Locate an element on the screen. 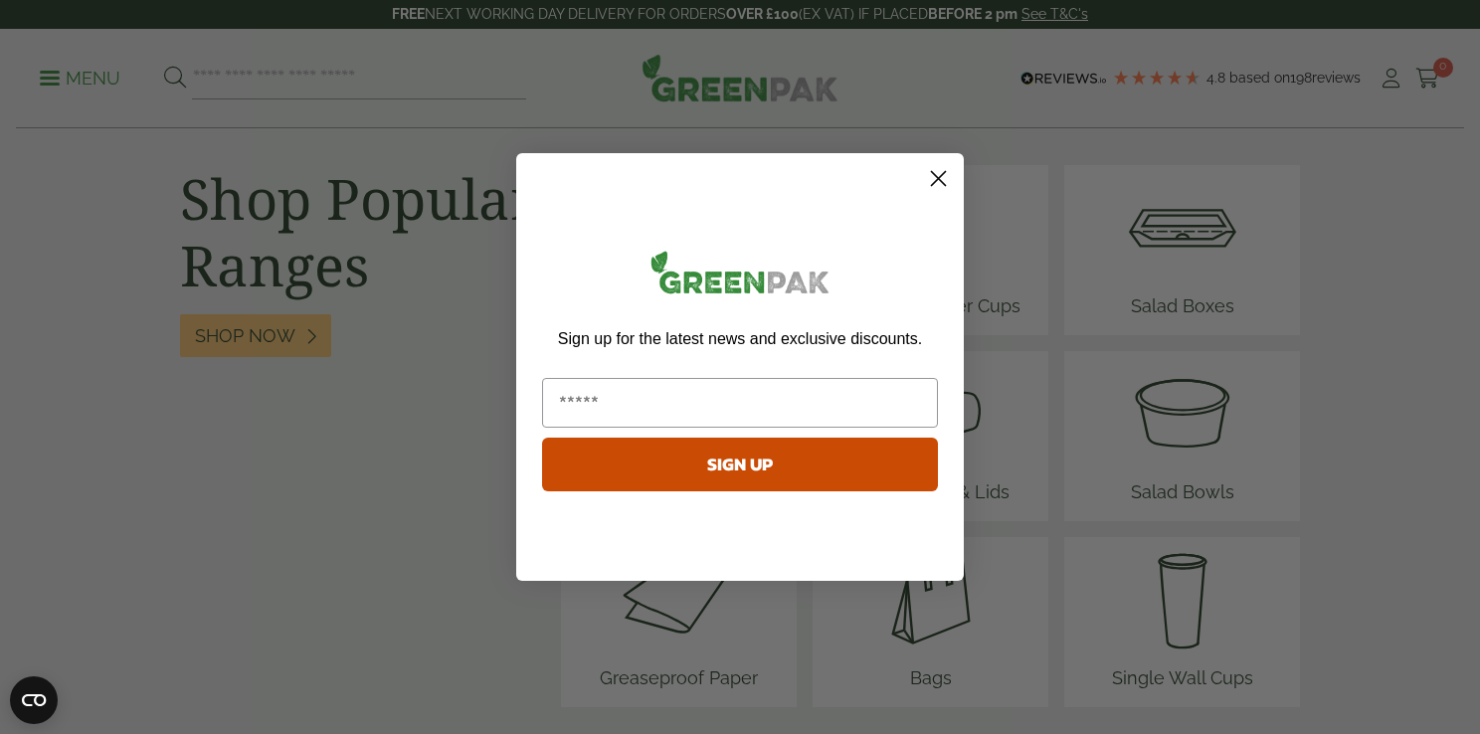 This screenshot has height=734, width=1480. button: Open CMP widget is located at coordinates (34, 700).